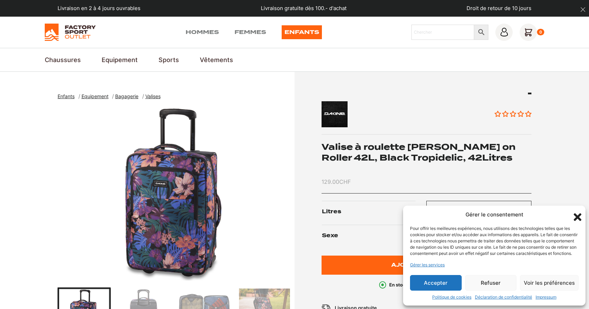 The height and width of the screenshot is (309, 589). What do you see at coordinates (503, 297) in the screenshot?
I see `a: Déclaration de confidentialité` at bounding box center [503, 297].